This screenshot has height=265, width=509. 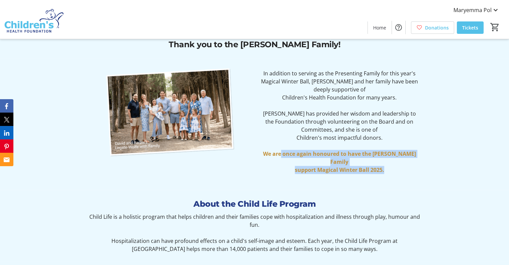 What do you see at coordinates (380, 27) in the screenshot?
I see `a: Home` at bounding box center [380, 27].